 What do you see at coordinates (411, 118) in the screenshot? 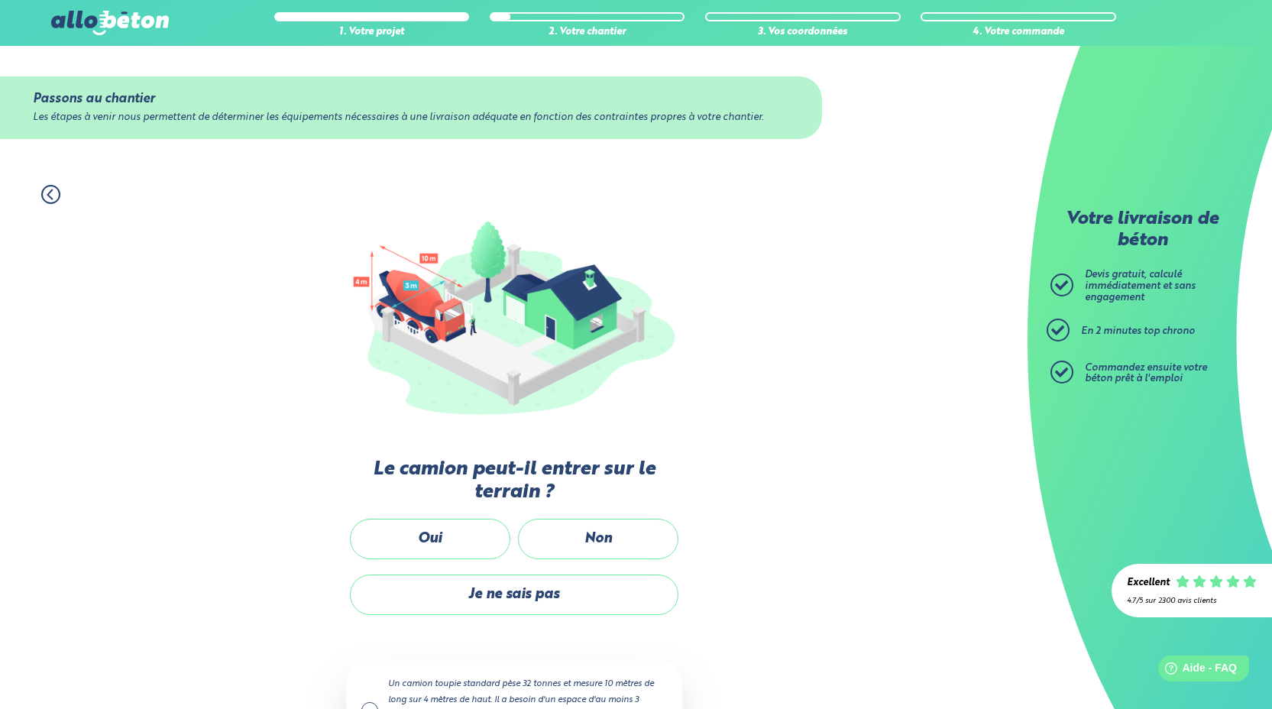
I see `div: Les étapes à venir nous permettent de déterminer les équipements nécessaires à une livraison adéq...` at bounding box center [411, 118].